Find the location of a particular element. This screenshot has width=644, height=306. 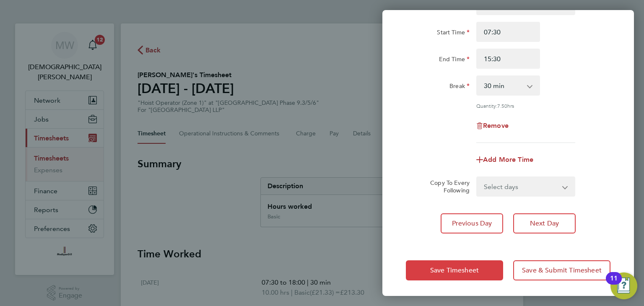

span: 7.50 is located at coordinates (502, 106).